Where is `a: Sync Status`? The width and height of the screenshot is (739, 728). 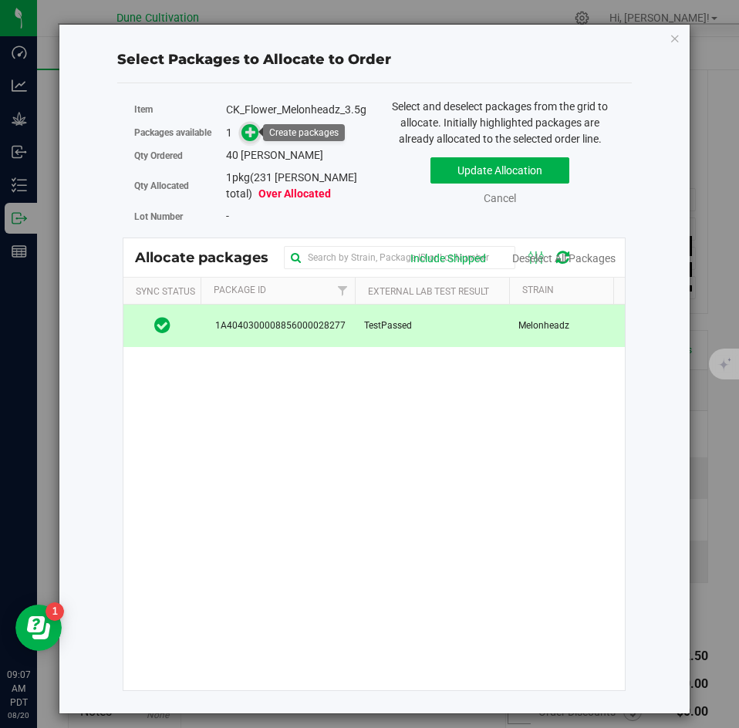
a: Sync Status is located at coordinates (165, 292).